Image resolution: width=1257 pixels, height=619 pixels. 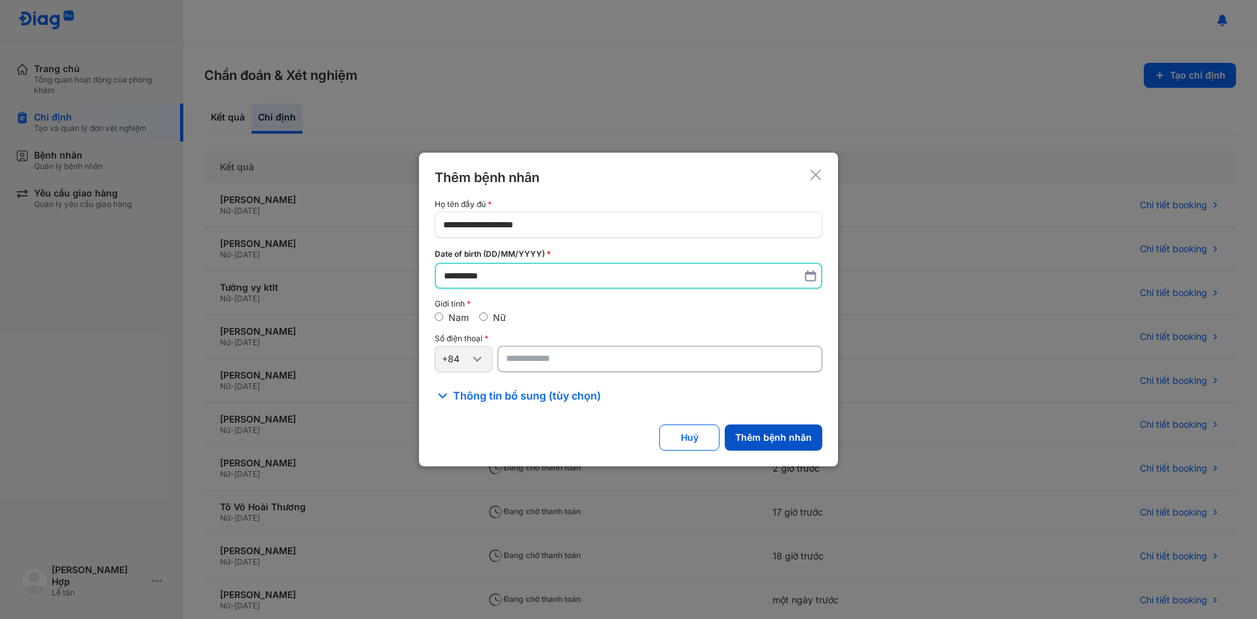 I want to click on div: Giới tính, so click(x=629, y=304).